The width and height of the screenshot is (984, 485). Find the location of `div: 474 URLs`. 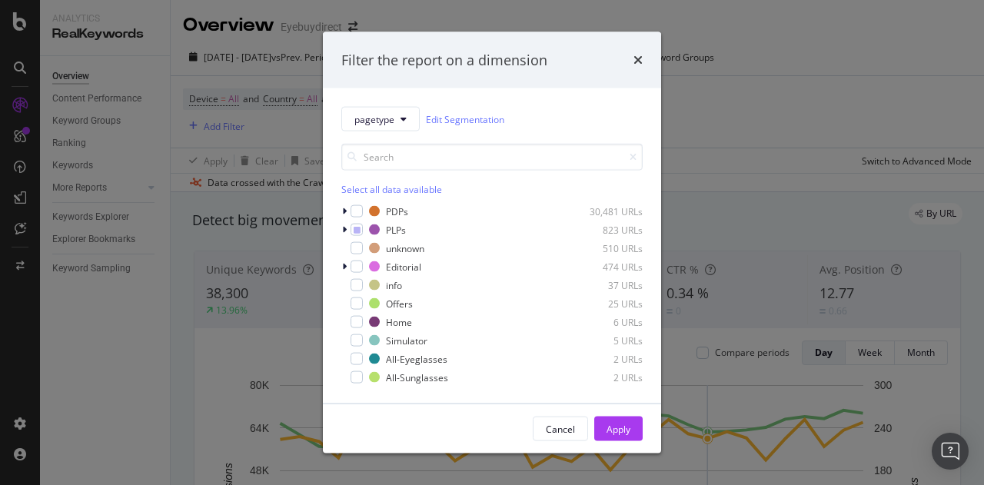

div: 474 URLs is located at coordinates (605, 266).